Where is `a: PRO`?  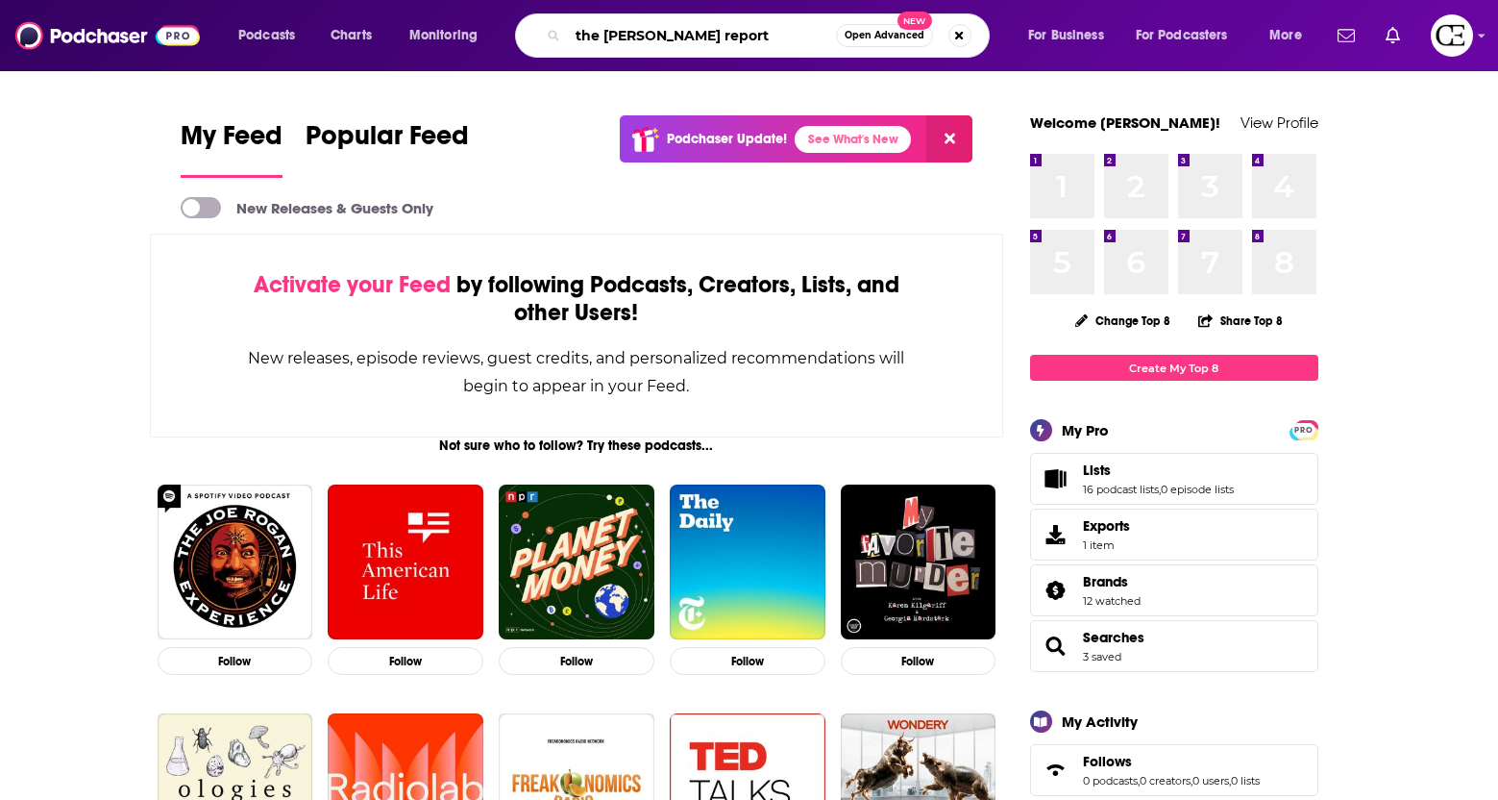 a: PRO is located at coordinates (1304, 429).